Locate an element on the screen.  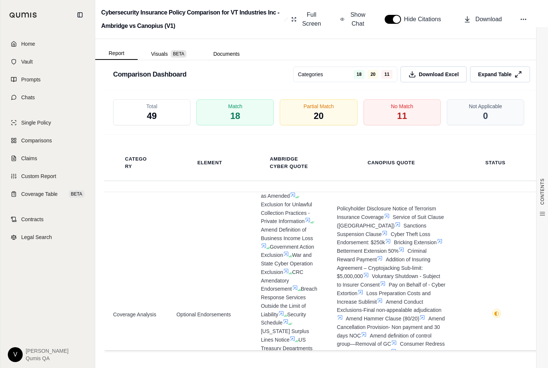
div: V is located at coordinates (15, 355).